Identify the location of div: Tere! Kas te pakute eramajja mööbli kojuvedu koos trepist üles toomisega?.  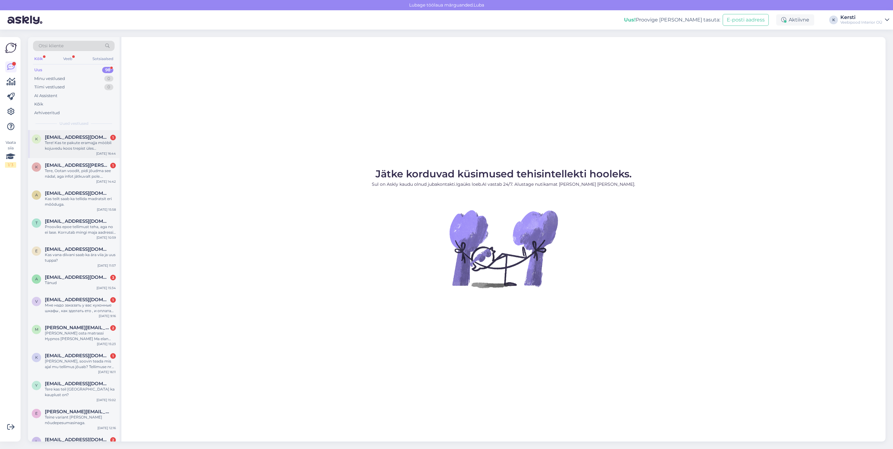
(80, 146).